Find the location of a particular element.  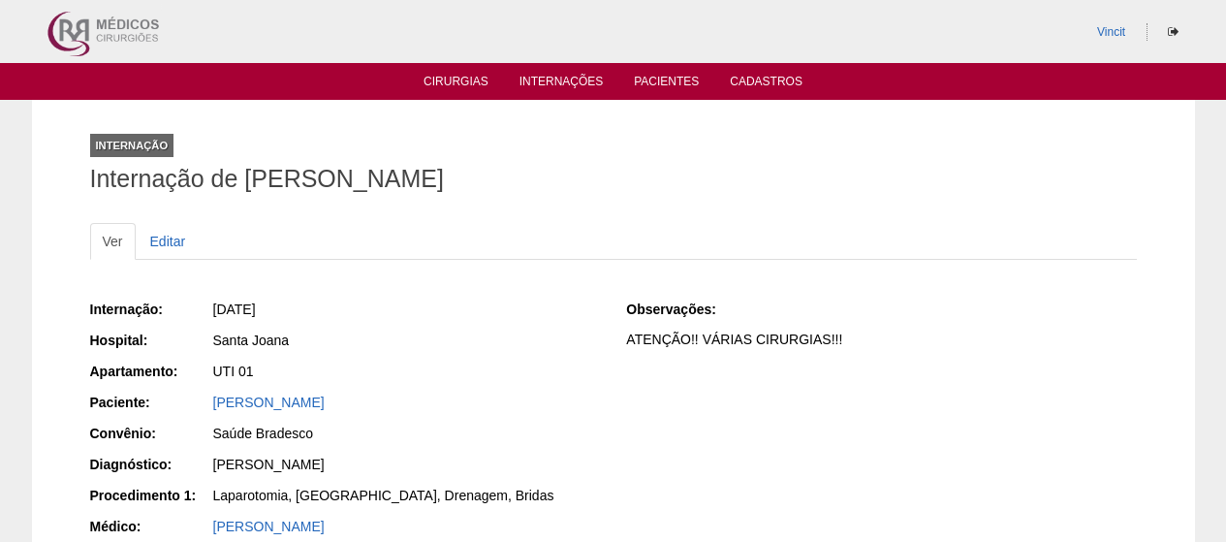

div: Procedimento 1: is located at coordinates (150, 495).